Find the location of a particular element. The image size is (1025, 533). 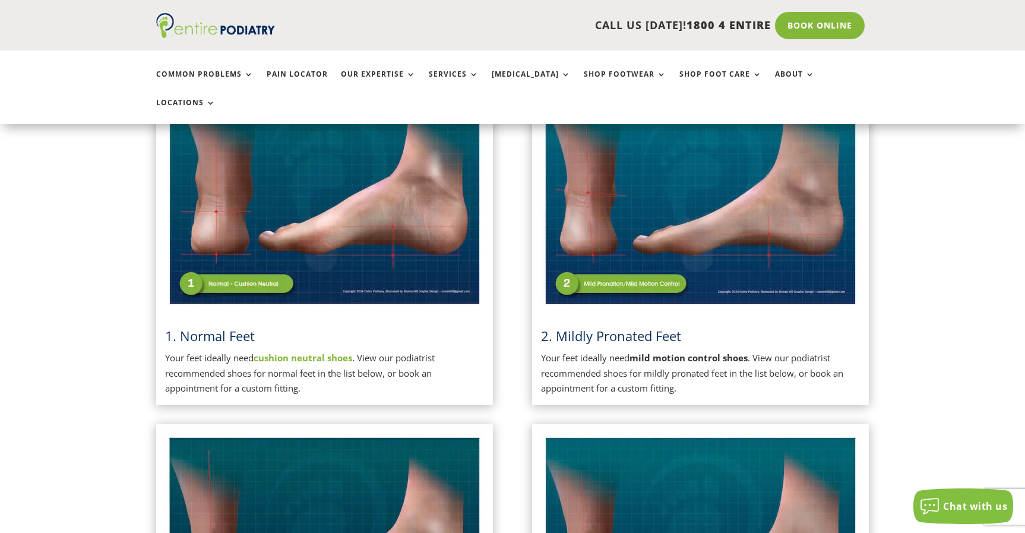

a: 1. Normal Feet is located at coordinates (210, 336).